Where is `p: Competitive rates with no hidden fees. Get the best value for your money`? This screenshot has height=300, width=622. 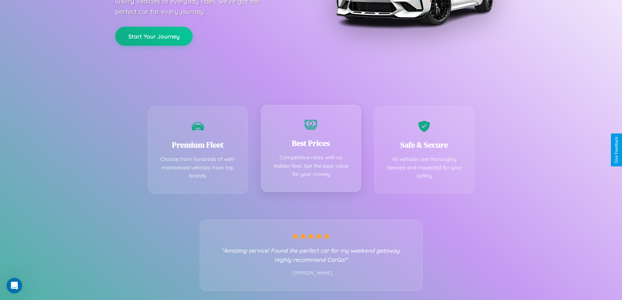
p: Competitive rates with no hidden fees. Get the best value for your money is located at coordinates (311, 166).